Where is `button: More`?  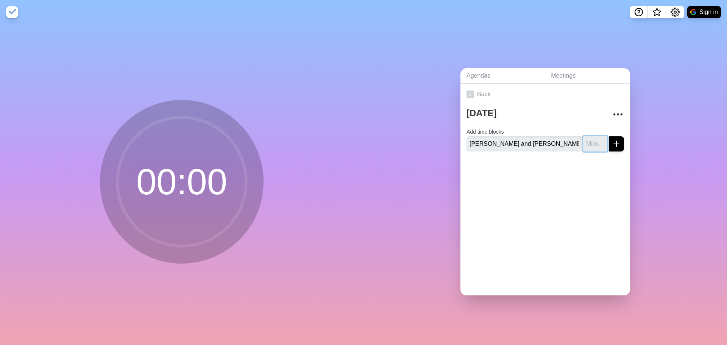 button: More is located at coordinates (618, 114).